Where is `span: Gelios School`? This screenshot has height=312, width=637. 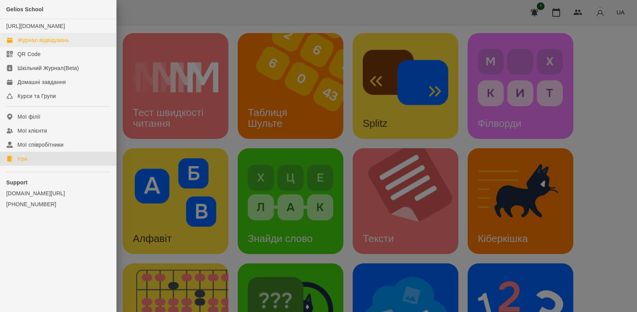
span: Gelios School is located at coordinates (25, 9).